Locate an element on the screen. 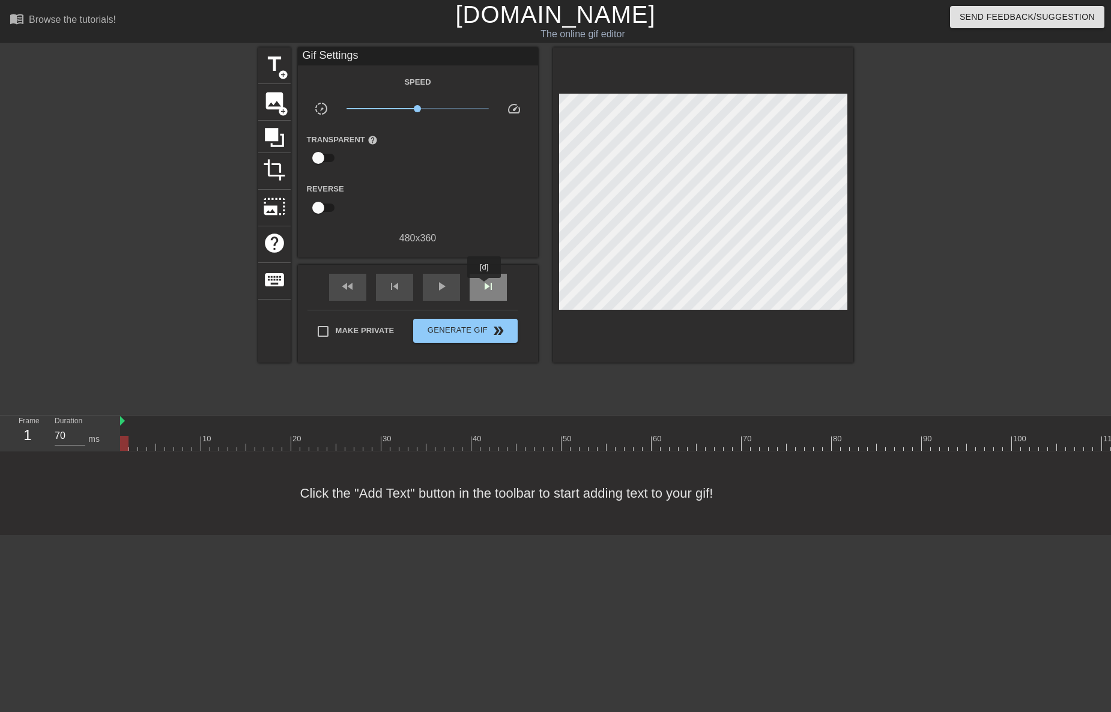  span: photo_size_select_large is located at coordinates (274, 207).